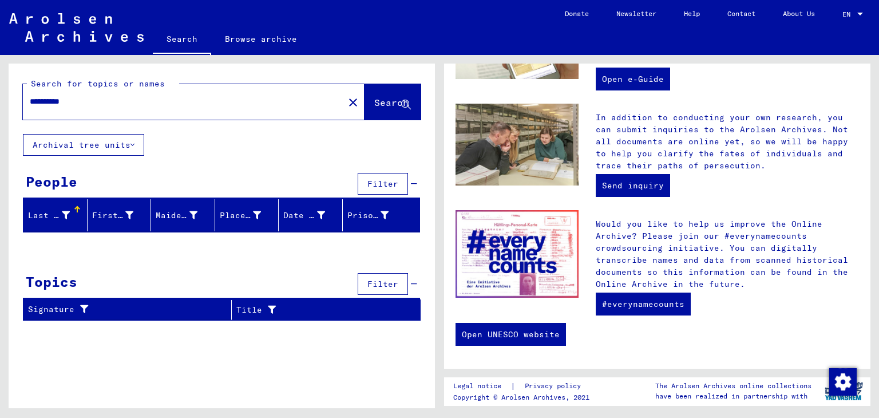 This screenshot has height=418, width=879. What do you see at coordinates (381, 215) in the screenshot?
I see `mat-header-cell: Prisoner #` at bounding box center [381, 215].